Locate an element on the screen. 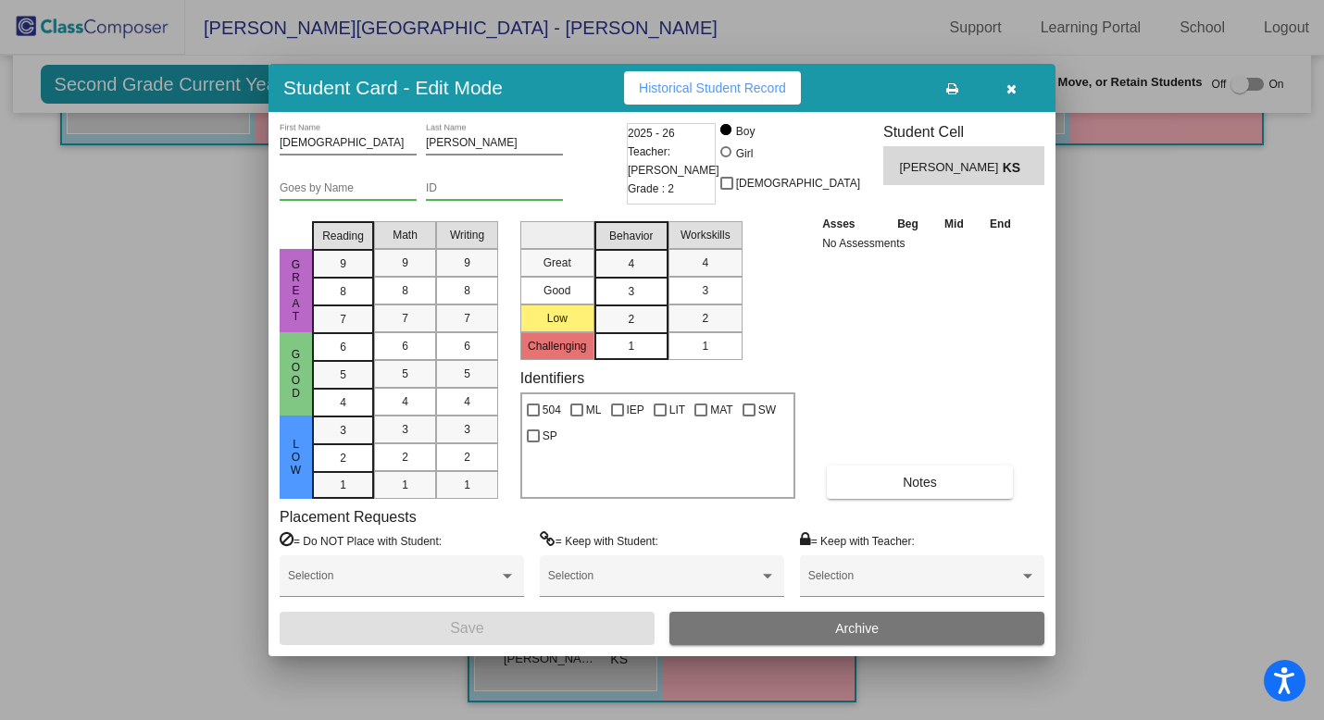 The image size is (1324, 720). span: LIT is located at coordinates (677, 410).